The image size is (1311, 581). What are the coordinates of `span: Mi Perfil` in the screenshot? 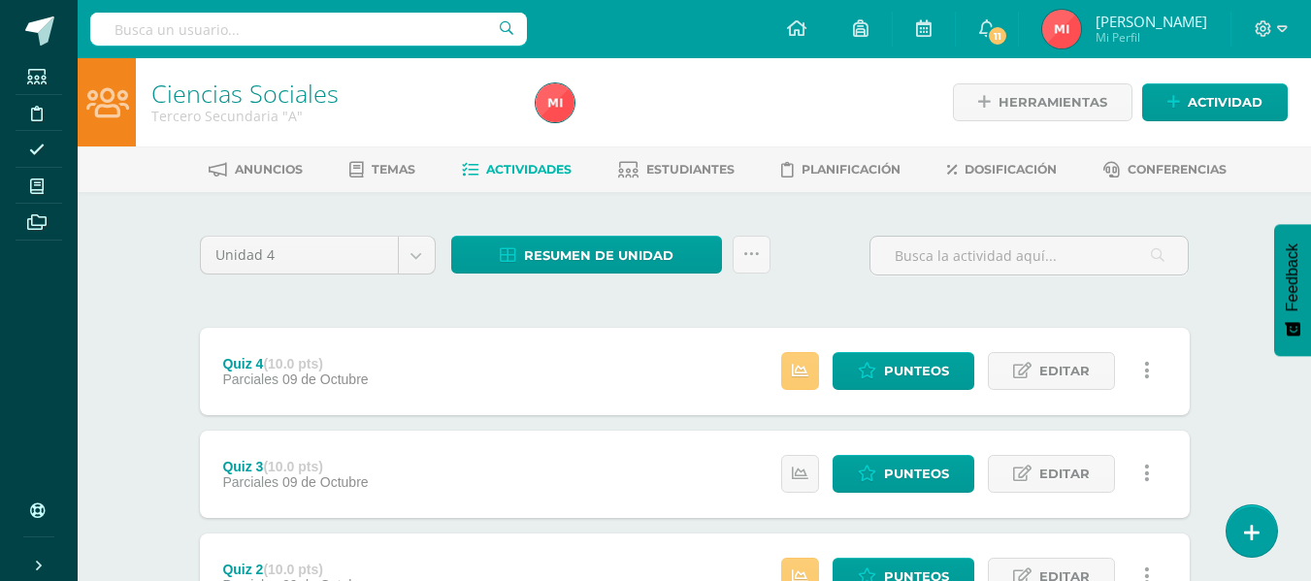 It's located at (1151, 37).